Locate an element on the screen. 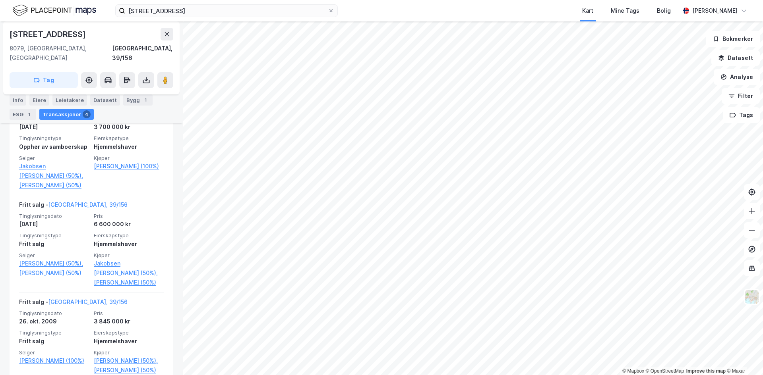  button: Tag is located at coordinates (44, 80).